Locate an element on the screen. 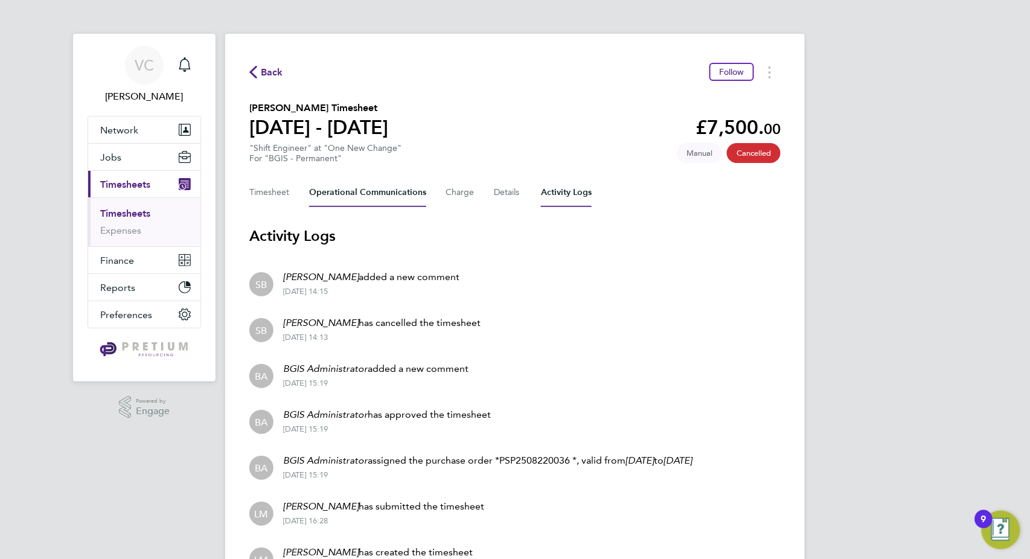  p: has approved the timesheet is located at coordinates (387, 415).